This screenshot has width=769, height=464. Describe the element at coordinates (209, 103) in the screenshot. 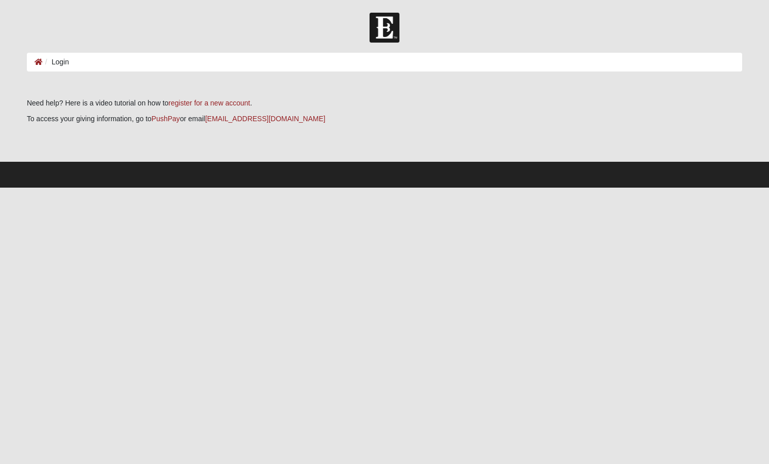

I see `a: register for a new account` at that location.